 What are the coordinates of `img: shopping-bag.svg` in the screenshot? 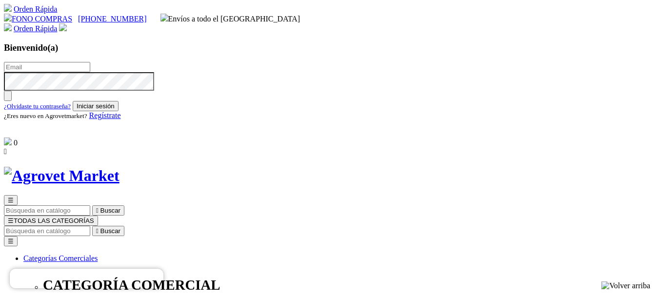 It's located at (8, 141).